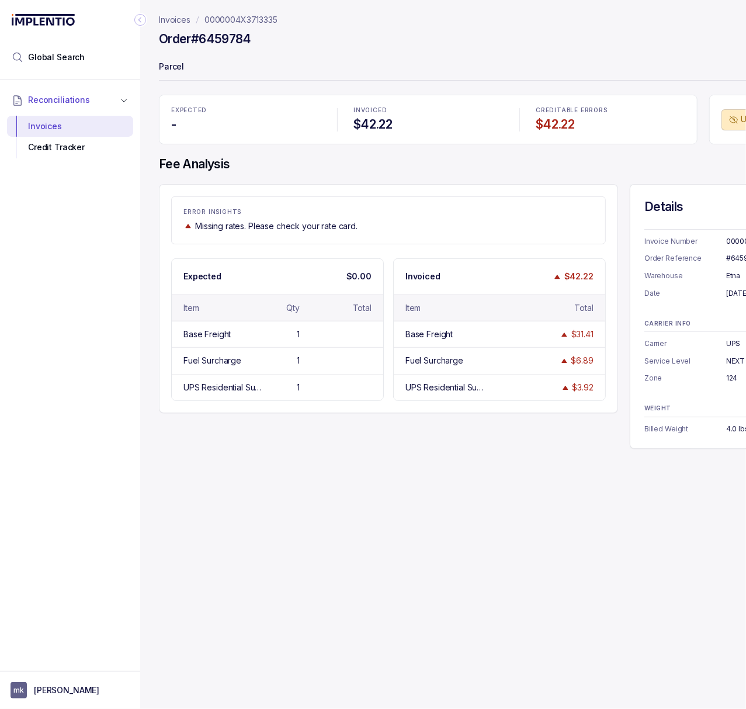  Describe the element at coordinates (686, 344) in the screenshot. I see `p: Carrier` at that location.